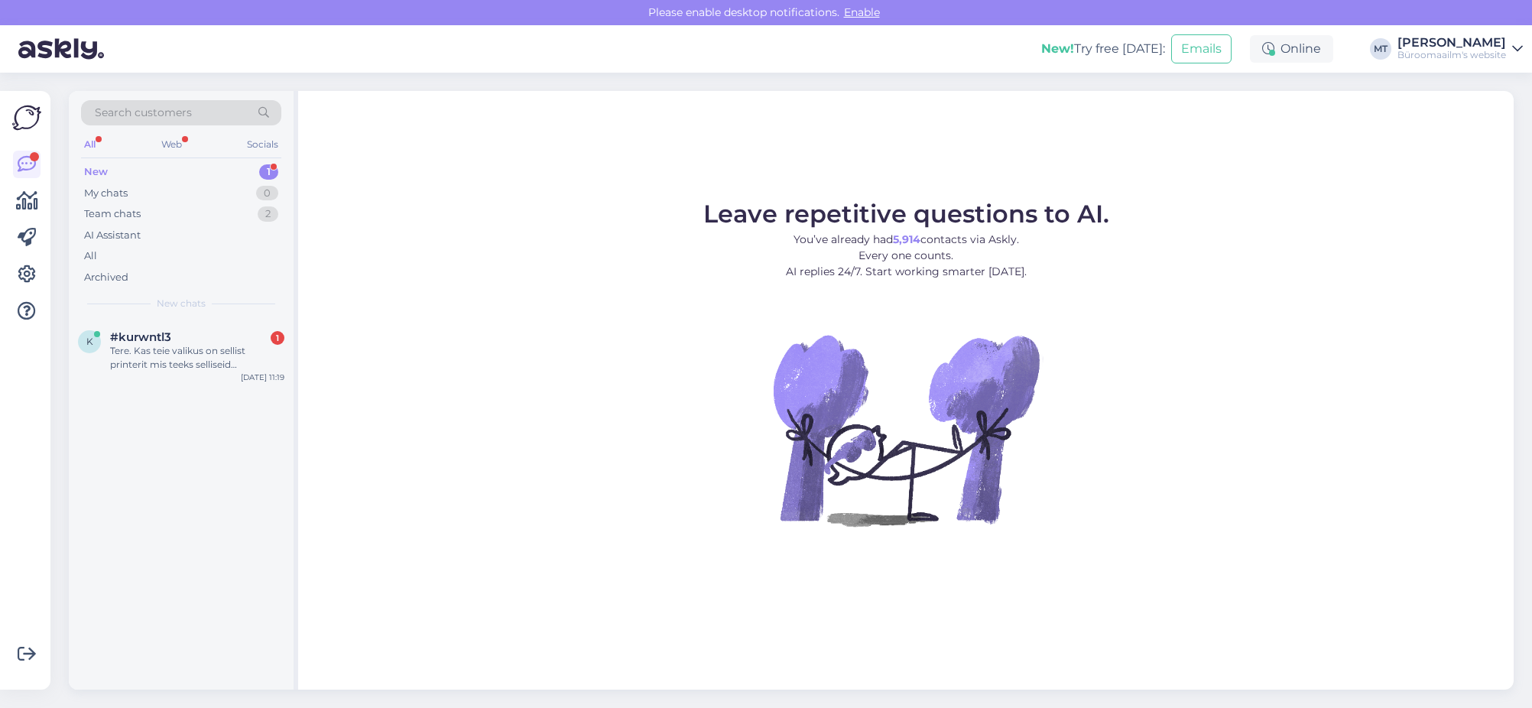 The width and height of the screenshot is (1532, 708). Describe the element at coordinates (1057, 48) in the screenshot. I see `b: New!` at that location.